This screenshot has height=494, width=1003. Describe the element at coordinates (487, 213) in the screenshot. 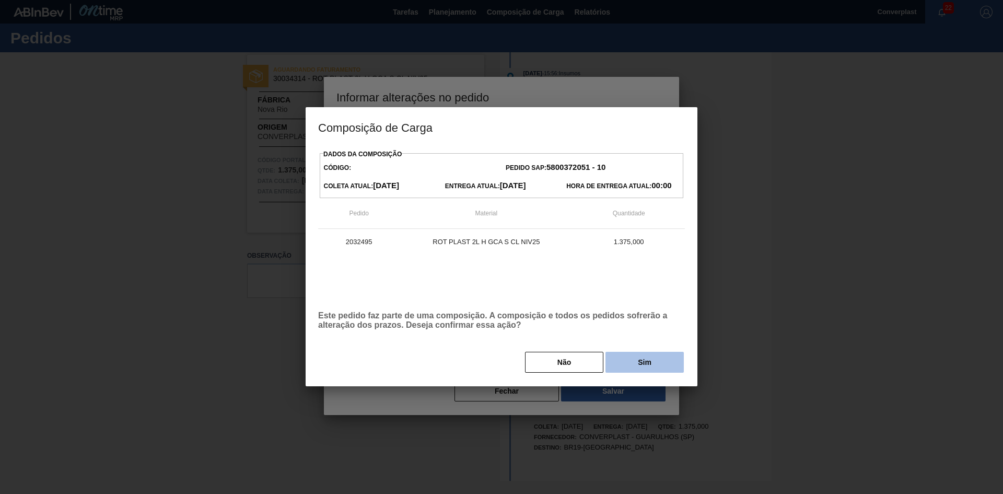

I see `span: Material` at that location.